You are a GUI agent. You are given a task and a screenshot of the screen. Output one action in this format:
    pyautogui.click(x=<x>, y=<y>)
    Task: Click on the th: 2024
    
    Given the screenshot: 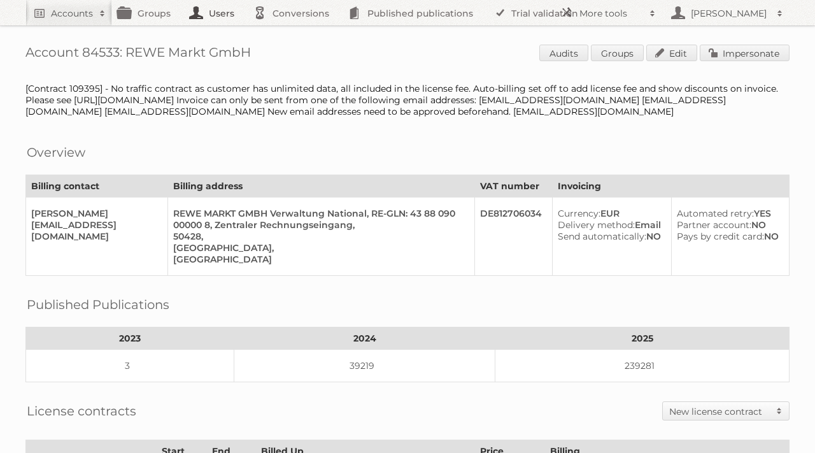 What is the action you would take?
    pyautogui.click(x=365, y=338)
    